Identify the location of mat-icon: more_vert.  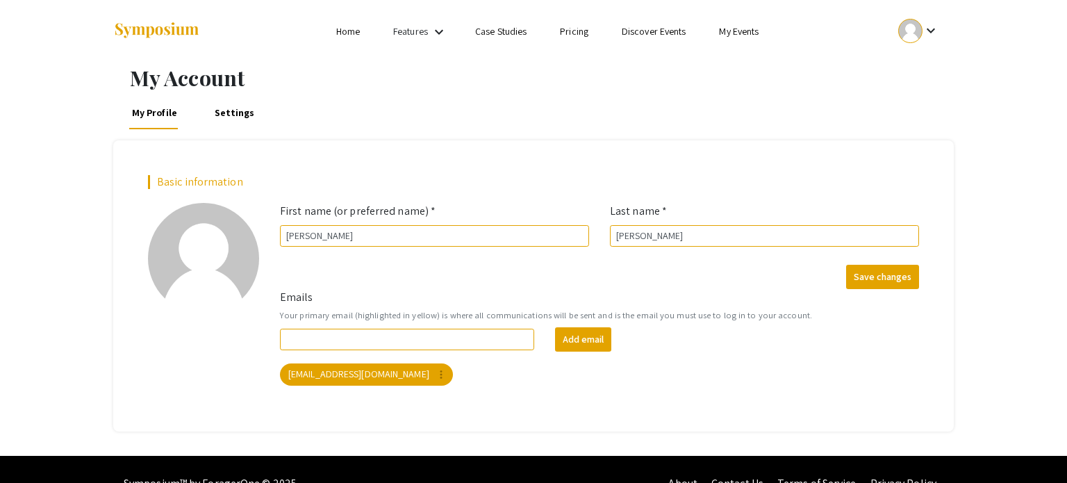
(441, 374).